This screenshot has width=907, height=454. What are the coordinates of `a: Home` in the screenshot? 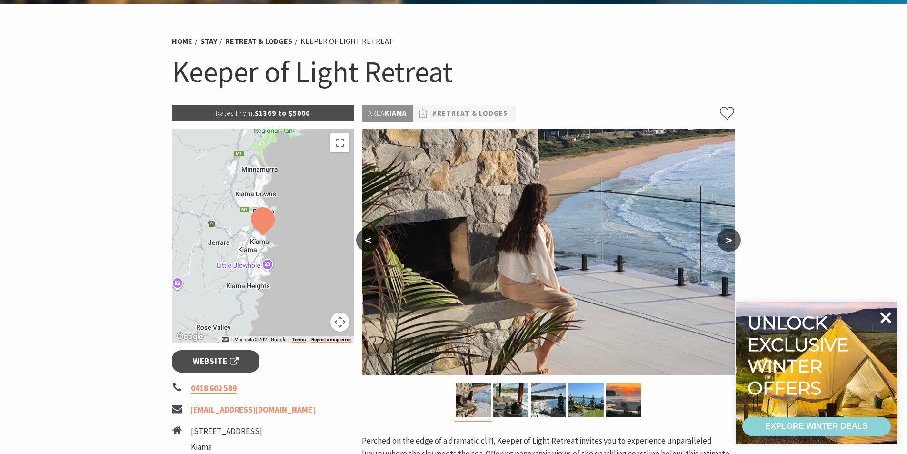 It's located at (182, 41).